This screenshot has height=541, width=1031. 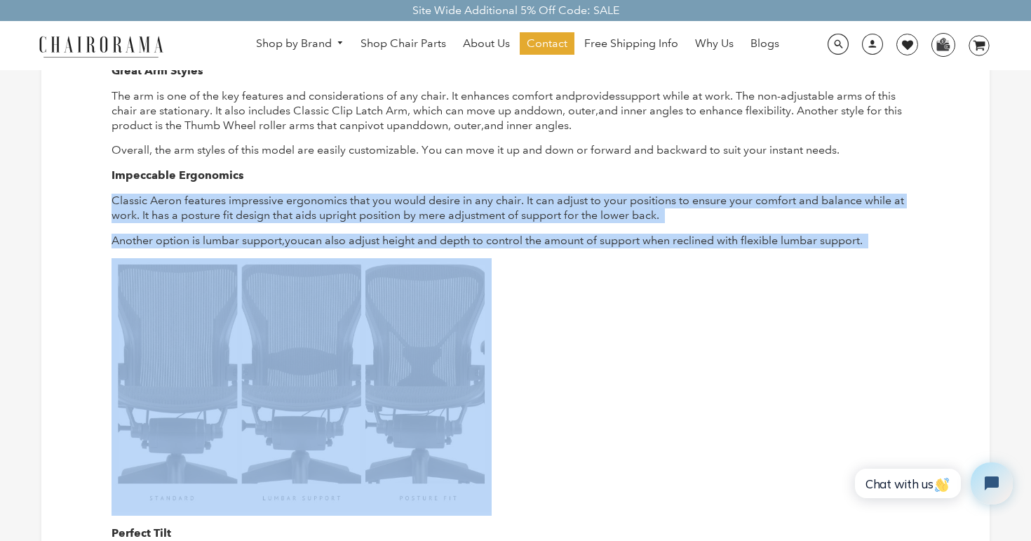 What do you see at coordinates (157, 70) in the screenshot?
I see `span: Great Arm Styles` at bounding box center [157, 70].